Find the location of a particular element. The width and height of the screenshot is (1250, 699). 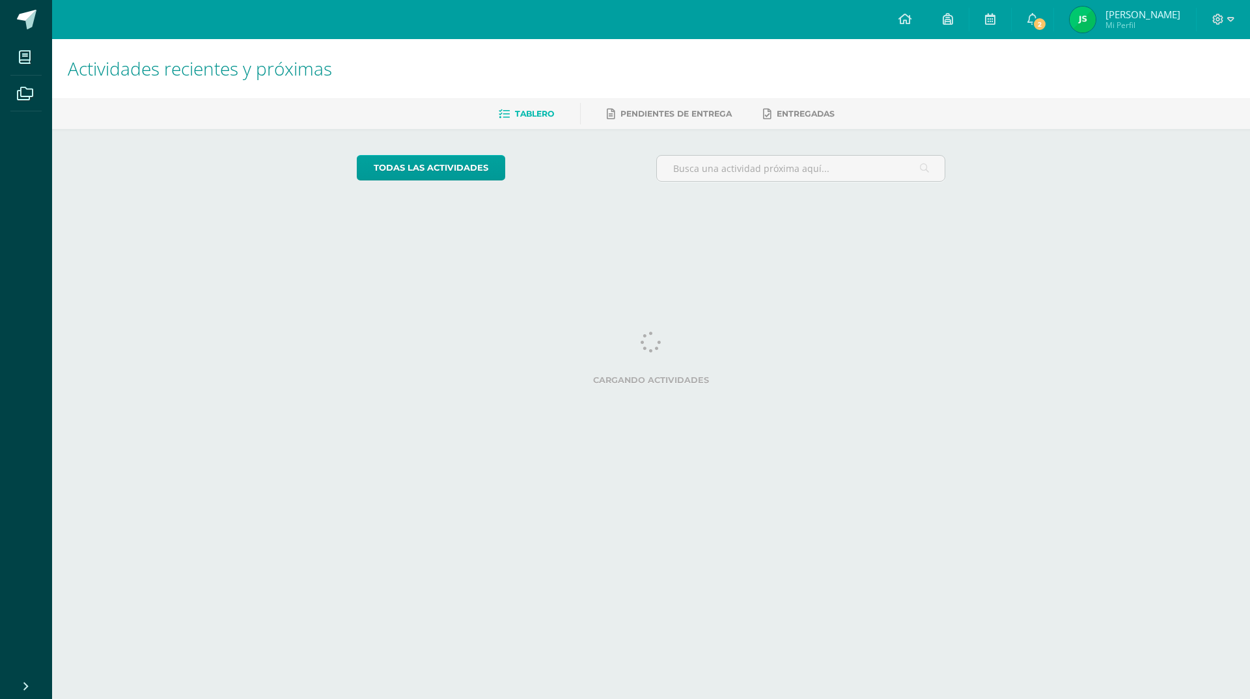

label: Cargando actividades is located at coordinates (651, 380).